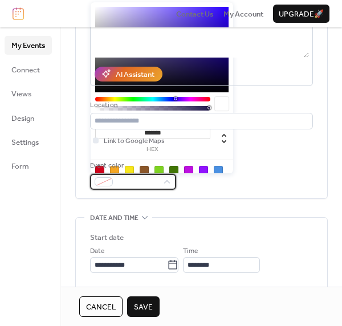  What do you see at coordinates (21, 94) in the screenshot?
I see `span: Views` at bounding box center [21, 94].